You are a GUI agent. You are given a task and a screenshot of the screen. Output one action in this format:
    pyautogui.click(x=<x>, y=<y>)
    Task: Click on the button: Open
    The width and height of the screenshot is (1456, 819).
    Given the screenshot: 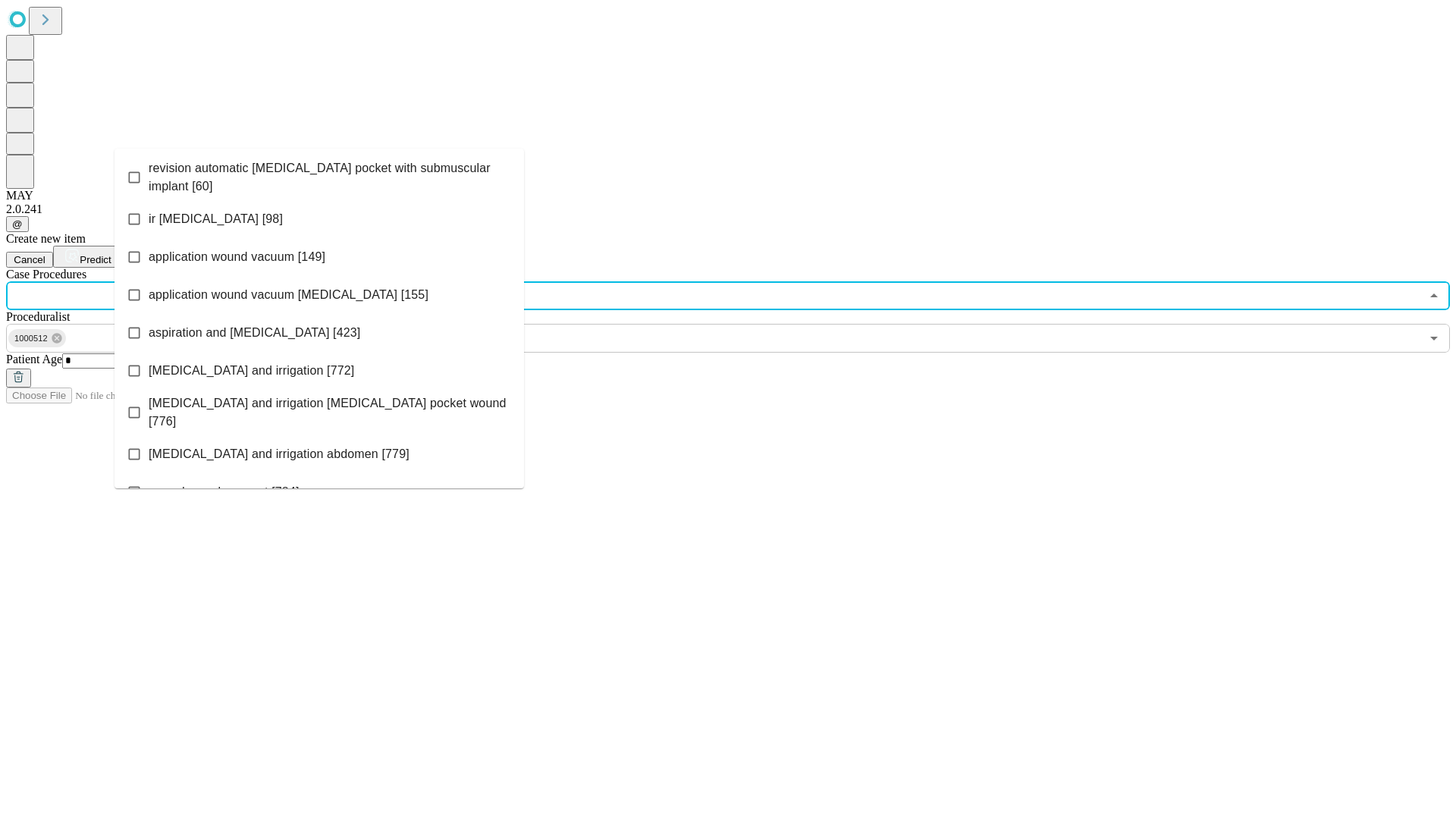 What is the action you would take?
    pyautogui.click(x=1433, y=338)
    